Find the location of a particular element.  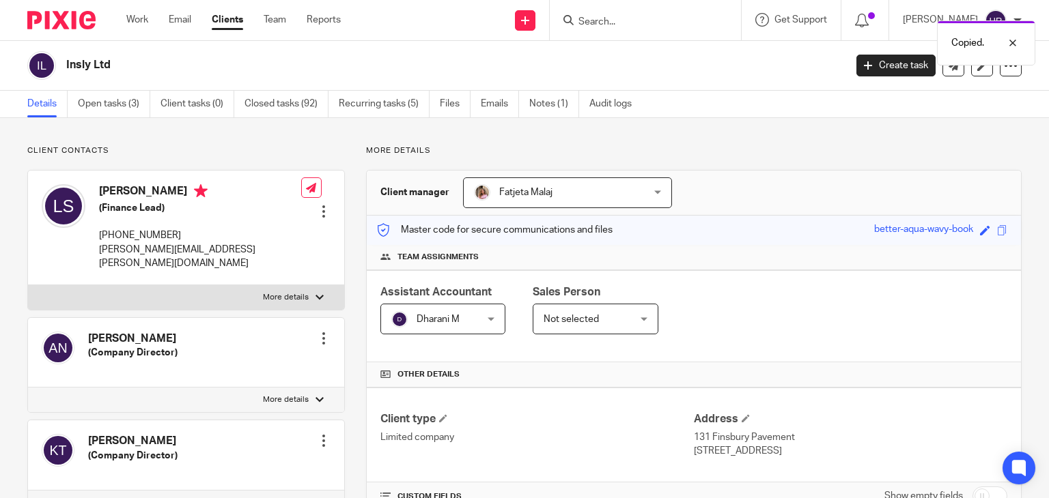

span: Fatjeta Malaj is located at coordinates (526, 193).